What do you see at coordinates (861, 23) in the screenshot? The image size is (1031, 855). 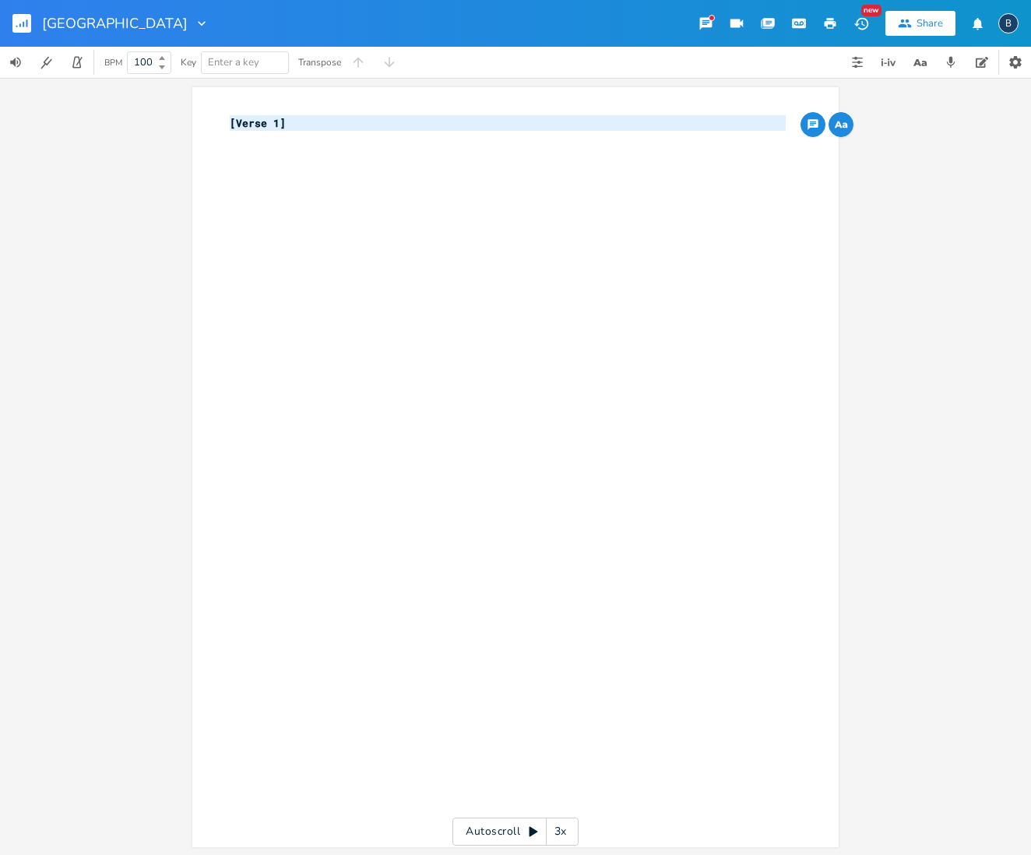 I see `button: New` at bounding box center [861, 23].